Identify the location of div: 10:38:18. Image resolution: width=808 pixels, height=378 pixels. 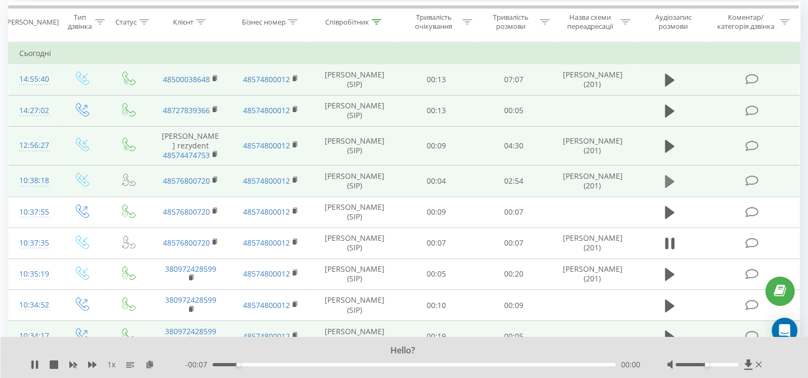
(33, 181).